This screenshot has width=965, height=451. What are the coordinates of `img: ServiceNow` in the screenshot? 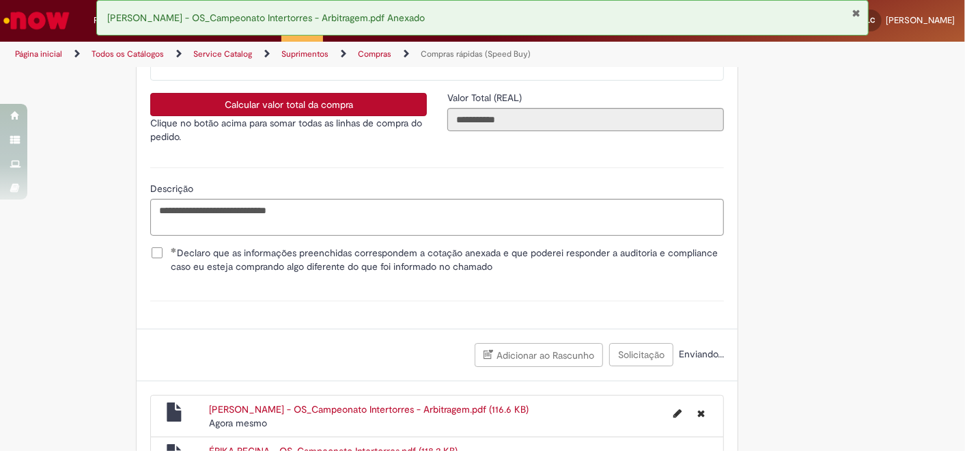 It's located at (36, 20).